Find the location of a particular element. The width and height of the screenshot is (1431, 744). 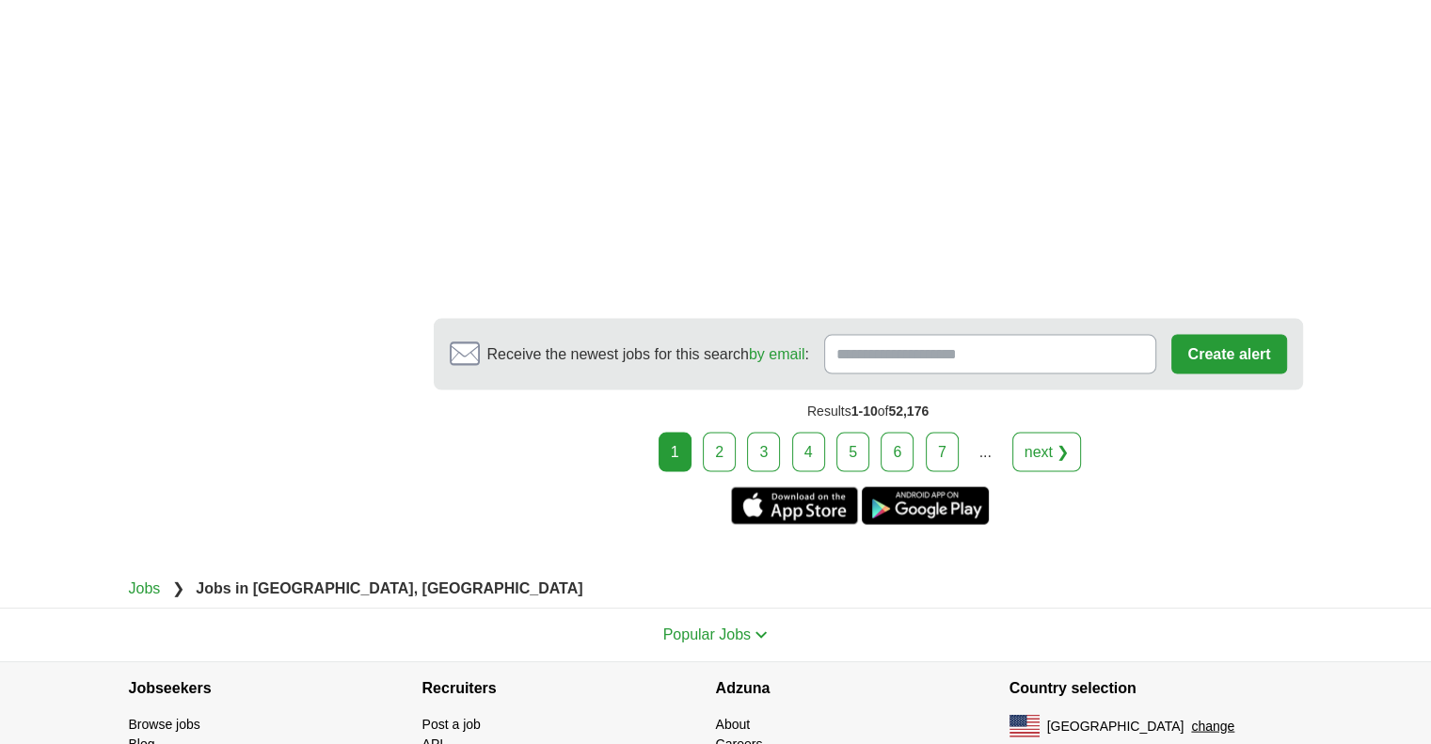

a: 4 is located at coordinates (808, 452).